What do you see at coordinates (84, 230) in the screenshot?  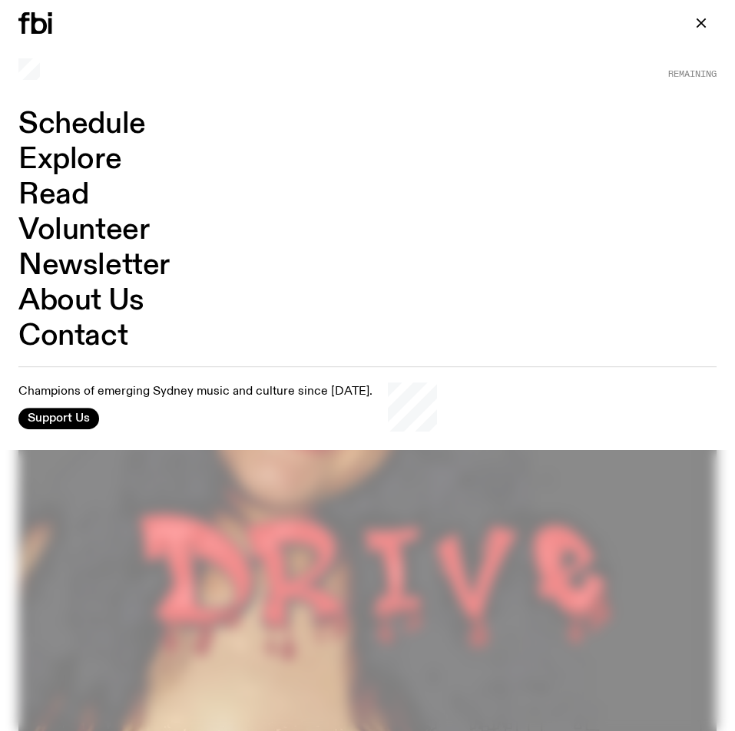 I see `a: Volunteer` at bounding box center [84, 230].